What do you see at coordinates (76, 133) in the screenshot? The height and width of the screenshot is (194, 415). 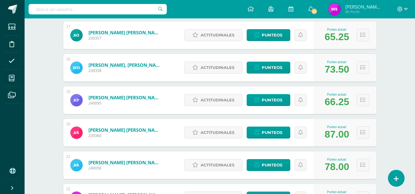 I see `img: 8dca607efea15f9aec910c42353e9bec.png` at bounding box center [76, 133].